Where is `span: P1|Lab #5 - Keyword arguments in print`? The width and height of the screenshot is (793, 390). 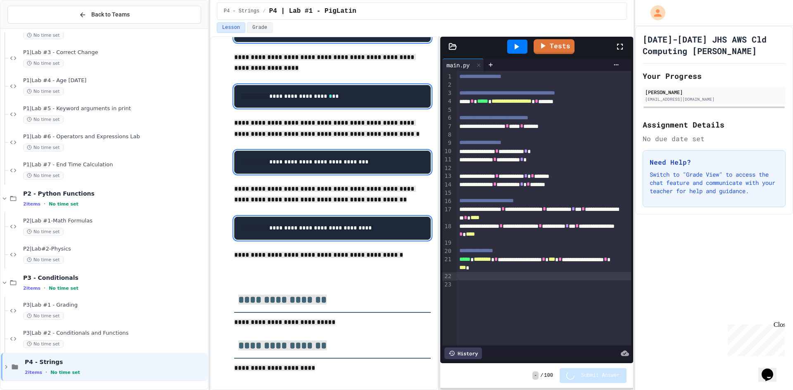 span: P1|Lab #5 - Keyword arguments in print is located at coordinates (114, 109).